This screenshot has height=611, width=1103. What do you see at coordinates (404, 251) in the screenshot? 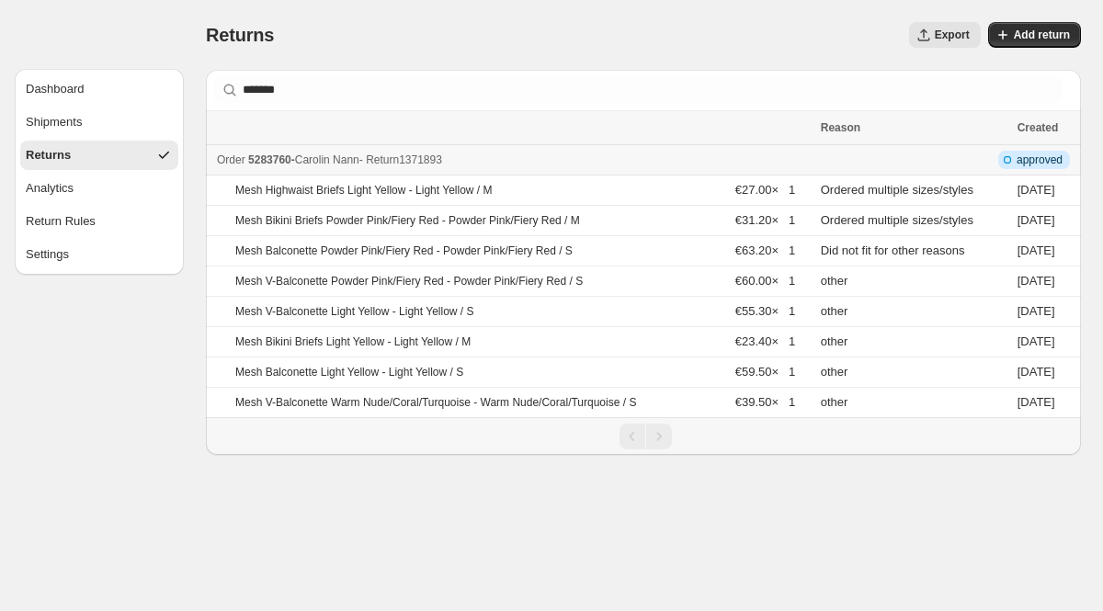
I see `p: Mesh Balconette Powder Pink/Fiery Red - Powder Pink/Fiery Red / S` at bounding box center [404, 251].